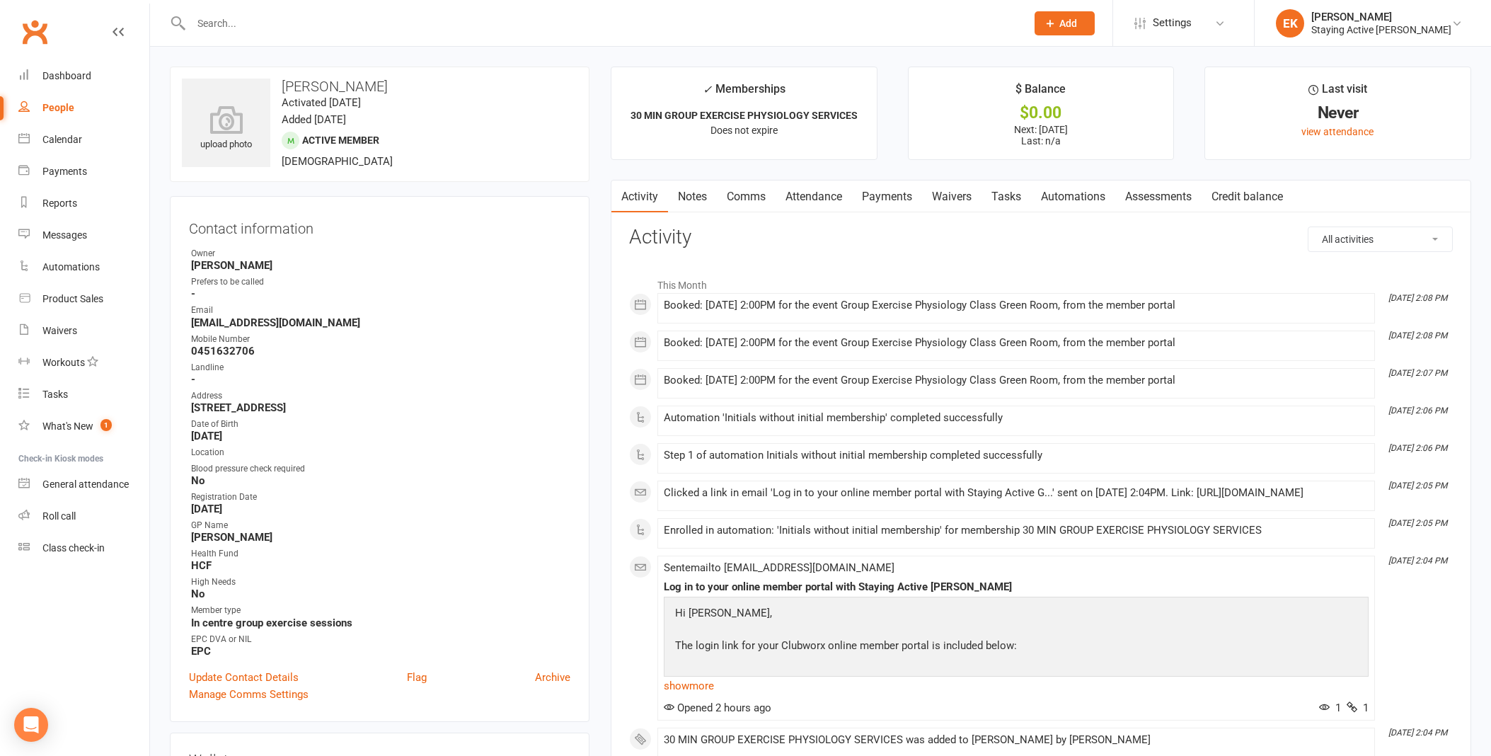 Image resolution: width=1491 pixels, height=756 pixels. I want to click on a: Messages, so click(84, 235).